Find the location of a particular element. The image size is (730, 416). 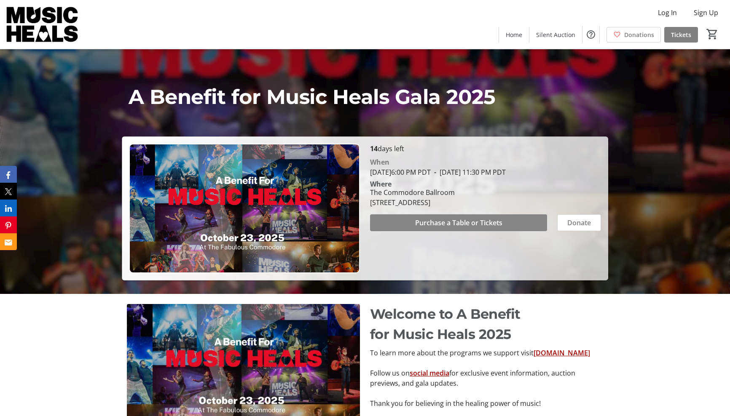

div: The Commodore Ballroom is located at coordinates (412, 193).